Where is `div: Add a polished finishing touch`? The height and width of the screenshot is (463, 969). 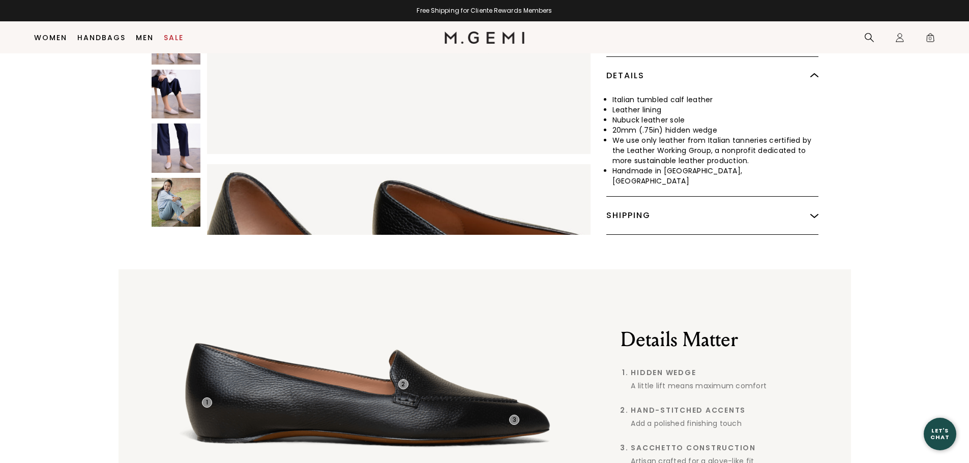 div: Add a polished finishing touch is located at coordinates (728, 424).